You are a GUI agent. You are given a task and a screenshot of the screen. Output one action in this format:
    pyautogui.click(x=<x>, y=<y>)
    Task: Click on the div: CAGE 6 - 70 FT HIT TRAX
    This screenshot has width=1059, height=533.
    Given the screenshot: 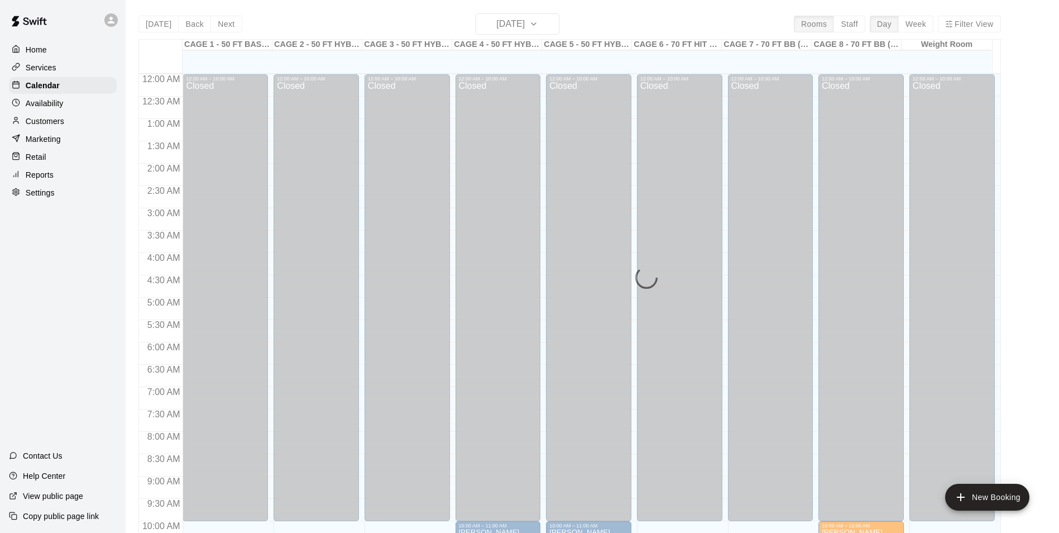 What is the action you would take?
    pyautogui.click(x=677, y=45)
    